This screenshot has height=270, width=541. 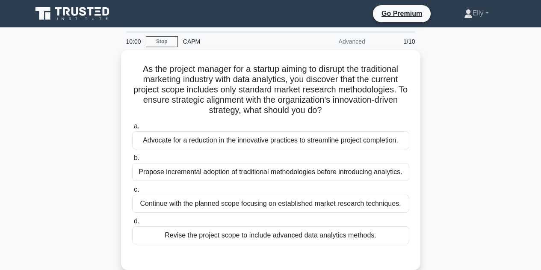 I want to click on span: a., so click(x=136, y=126).